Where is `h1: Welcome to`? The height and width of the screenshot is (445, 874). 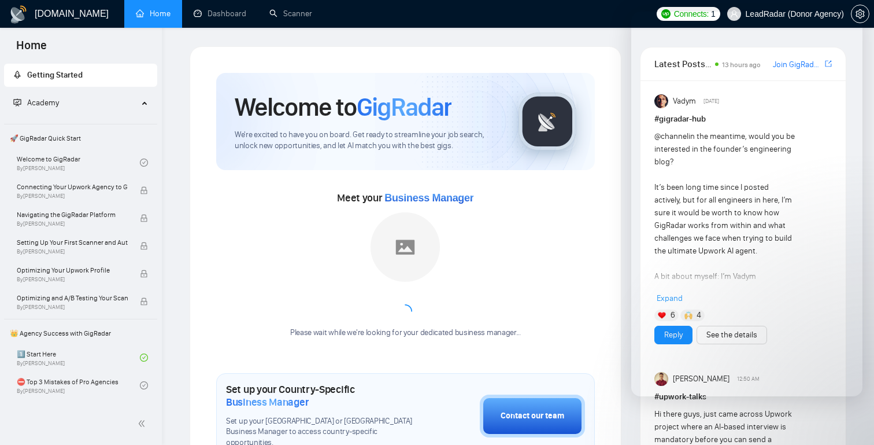 h1: Welcome to is located at coordinates (343, 107).